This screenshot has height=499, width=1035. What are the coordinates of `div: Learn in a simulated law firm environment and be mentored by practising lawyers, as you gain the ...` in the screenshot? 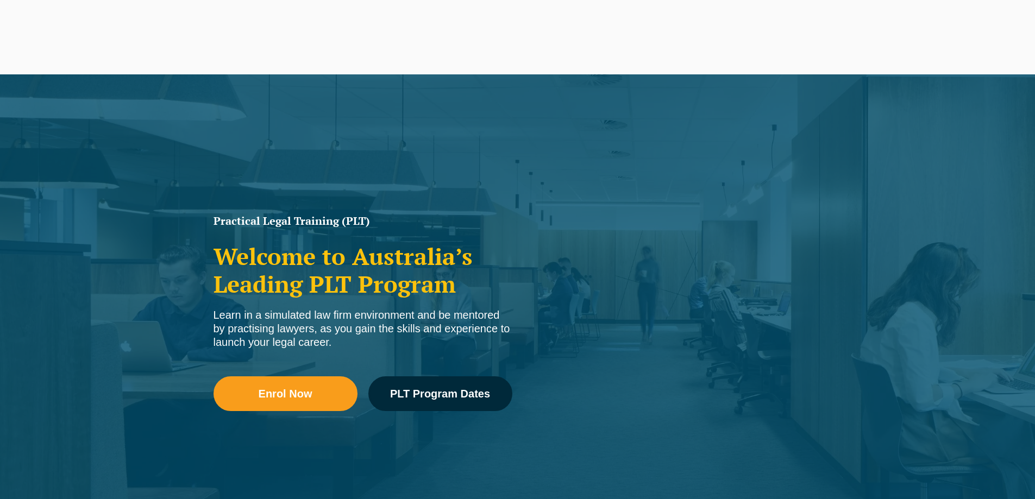 It's located at (363, 329).